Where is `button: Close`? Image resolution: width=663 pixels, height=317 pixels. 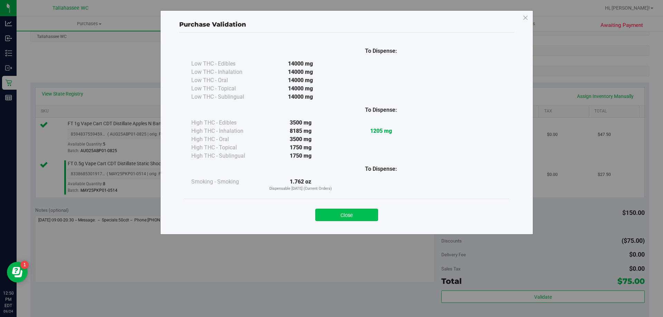 button: Close is located at coordinates (347, 215).